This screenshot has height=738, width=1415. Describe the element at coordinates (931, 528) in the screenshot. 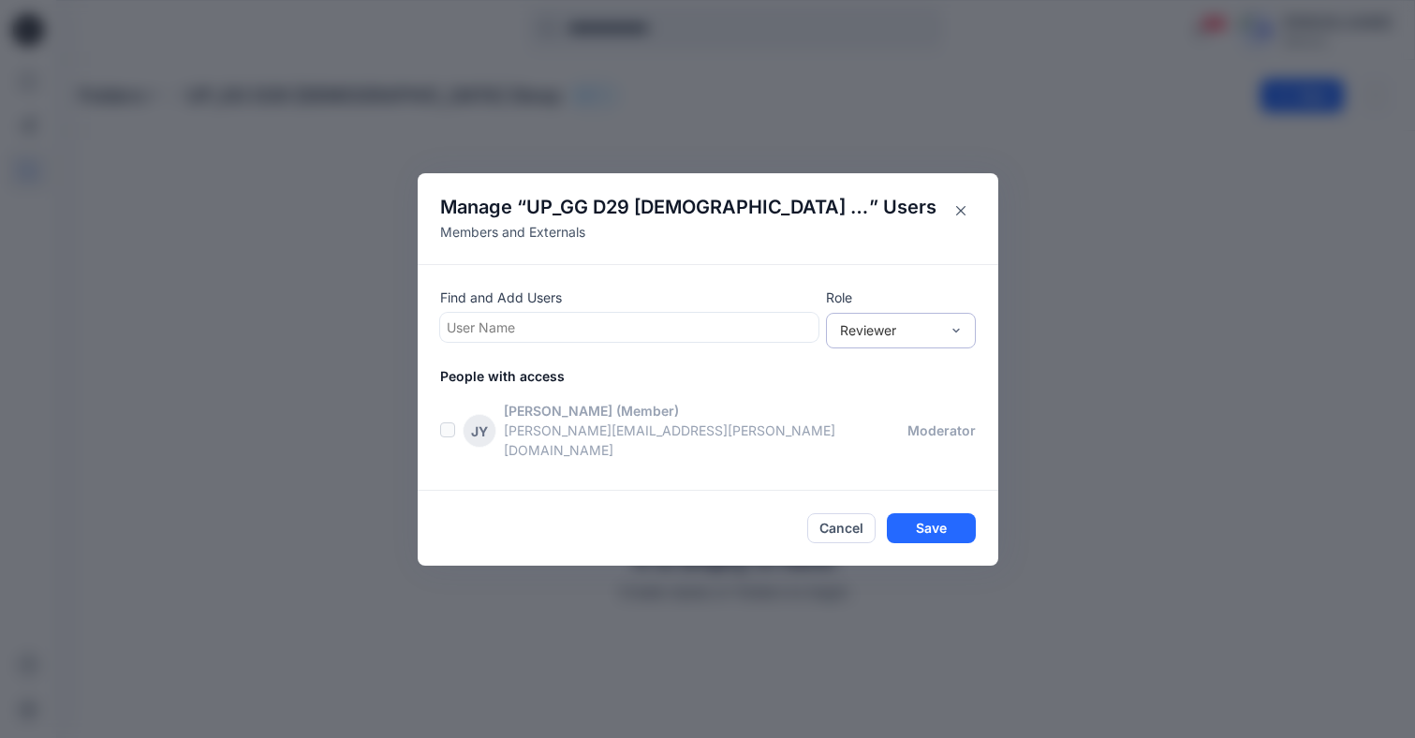

I see `button: Save` at that location.